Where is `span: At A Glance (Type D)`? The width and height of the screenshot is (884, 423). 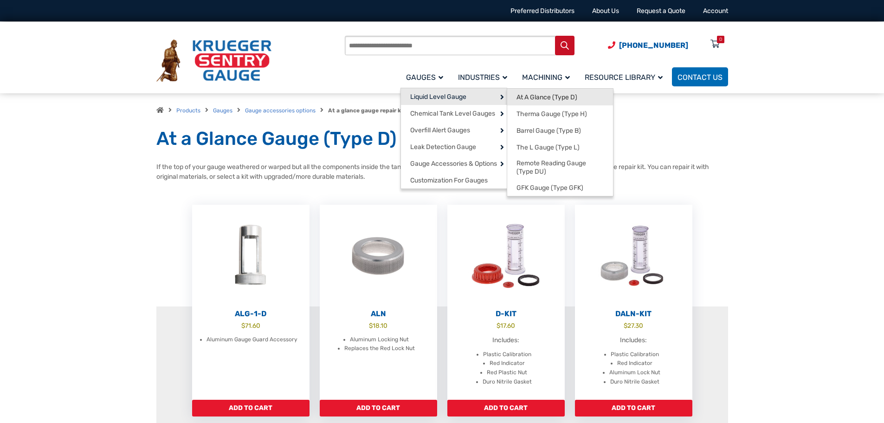
span: At A Glance (Type D) is located at coordinates (547, 97).